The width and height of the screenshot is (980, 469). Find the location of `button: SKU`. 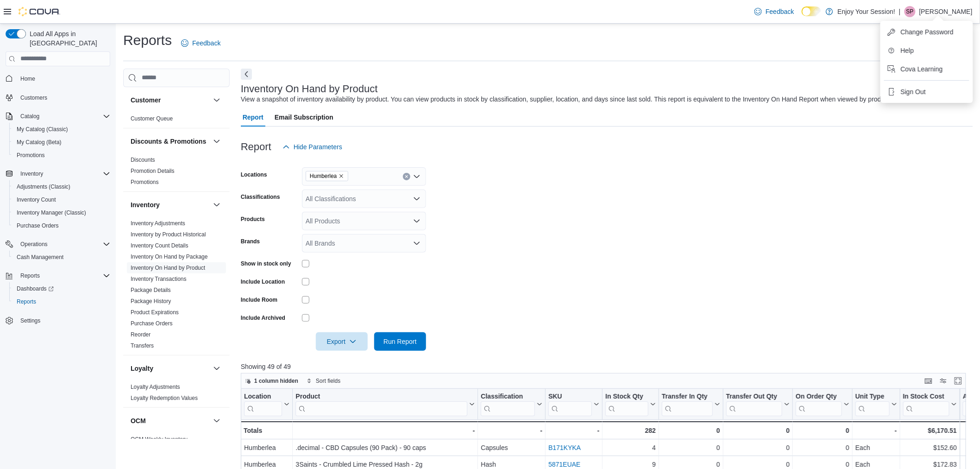

button: SKU is located at coordinates (574, 403).